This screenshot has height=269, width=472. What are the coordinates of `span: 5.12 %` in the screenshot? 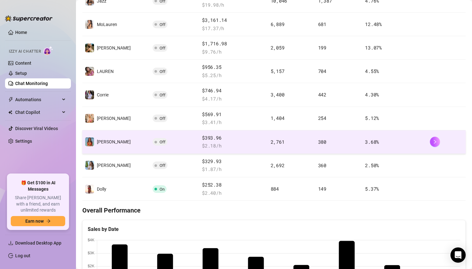 It's located at (372, 118).